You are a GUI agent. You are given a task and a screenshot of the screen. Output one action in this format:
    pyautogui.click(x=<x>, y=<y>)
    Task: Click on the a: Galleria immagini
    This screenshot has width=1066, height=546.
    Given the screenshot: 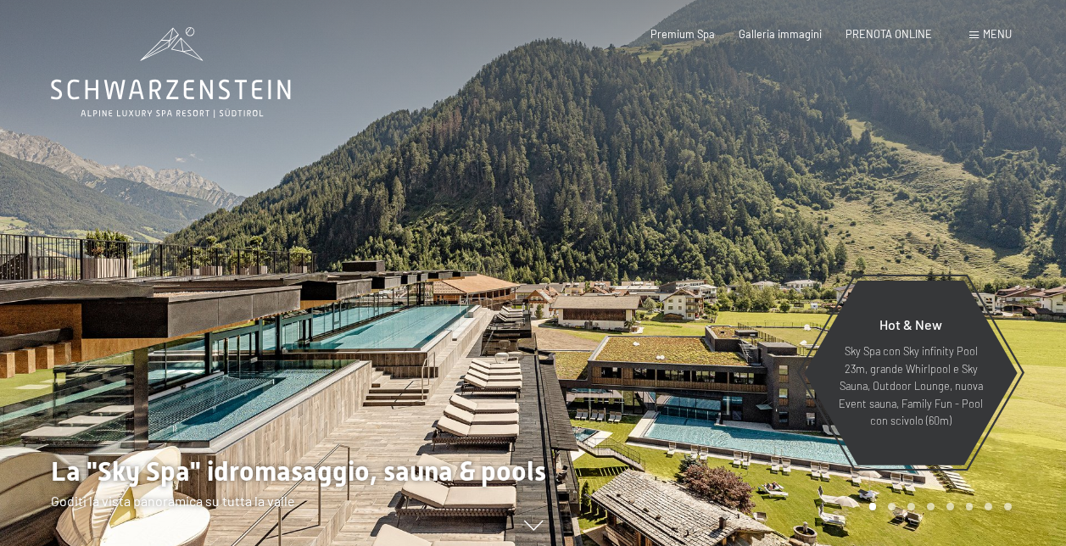 What is the action you would take?
    pyautogui.click(x=780, y=34)
    